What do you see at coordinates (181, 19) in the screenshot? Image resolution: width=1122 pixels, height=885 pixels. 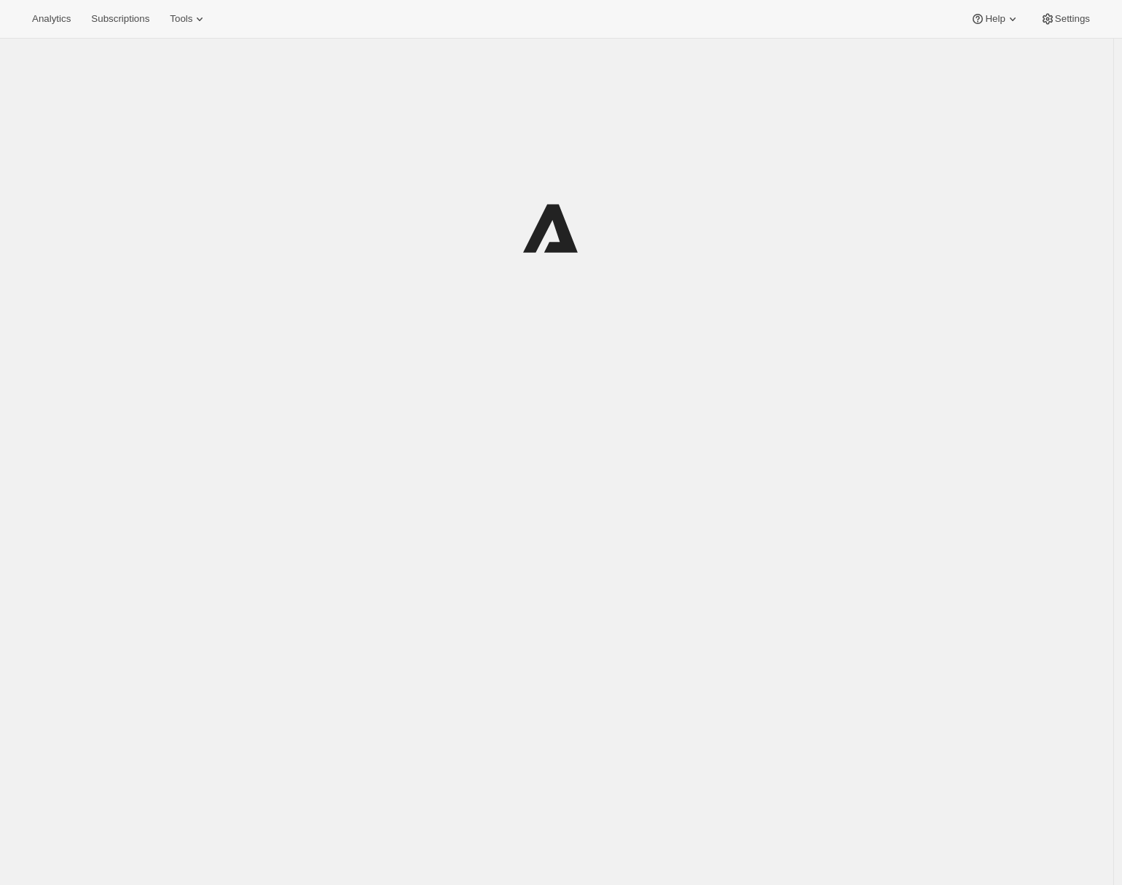 I see `span: Tools` at bounding box center [181, 19].